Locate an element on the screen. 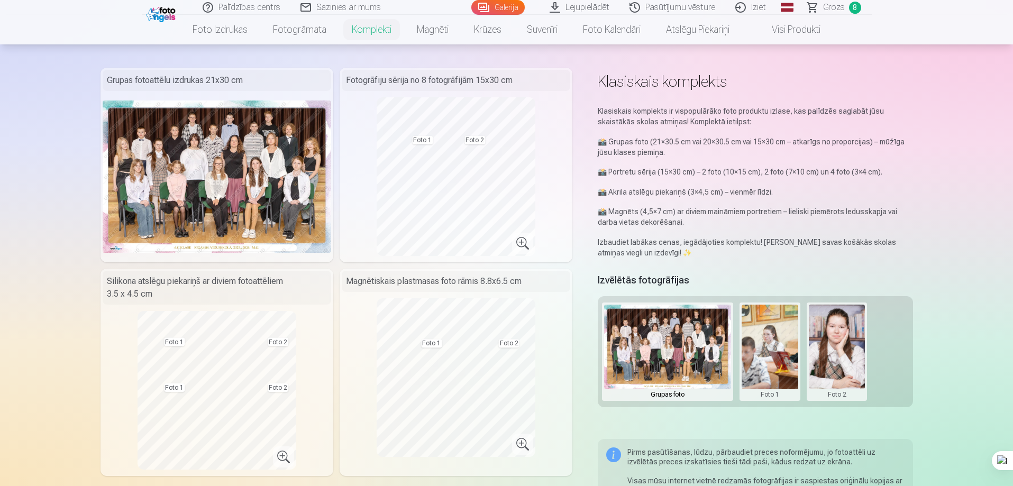 Image resolution: width=1013 pixels, height=486 pixels. a: Krūzes is located at coordinates (488, 30).